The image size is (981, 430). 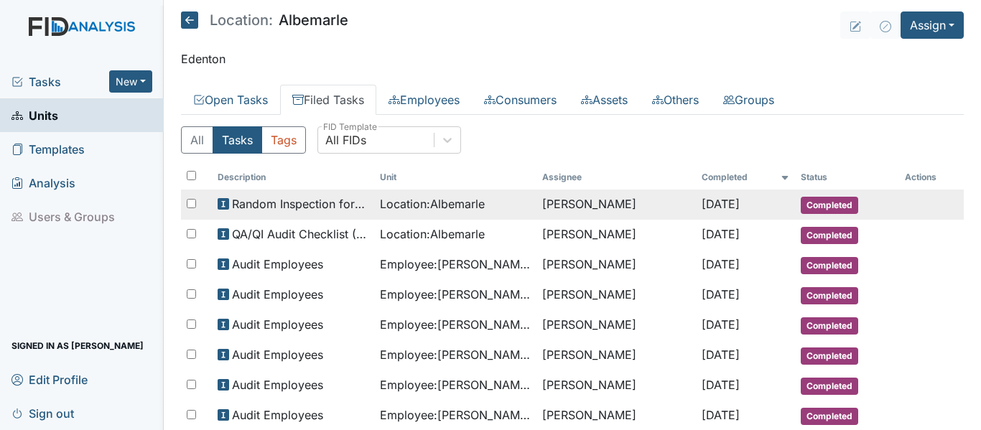 I want to click on span: Units, so click(x=34, y=115).